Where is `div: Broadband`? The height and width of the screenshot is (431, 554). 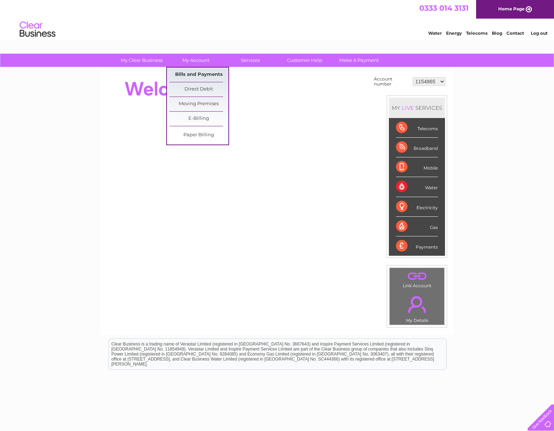 div: Broadband is located at coordinates (417, 147).